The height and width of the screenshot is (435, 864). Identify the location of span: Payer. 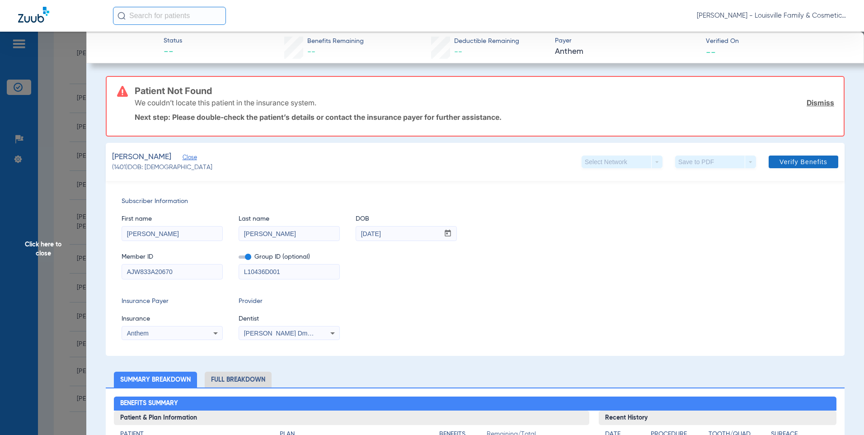
(626, 41).